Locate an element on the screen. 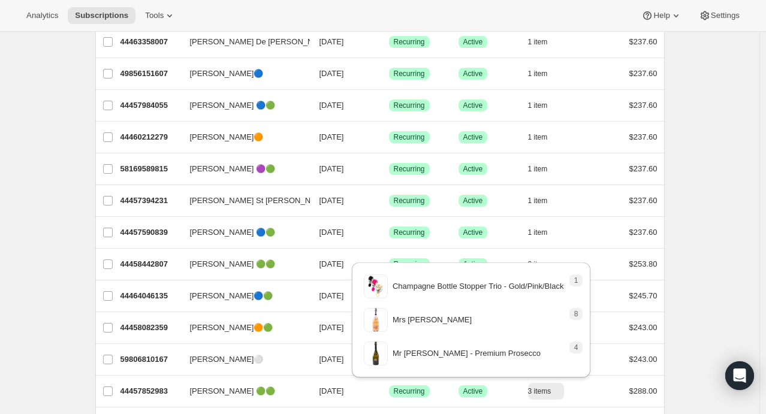  div: Open Intercom Messenger is located at coordinates (739, 376).